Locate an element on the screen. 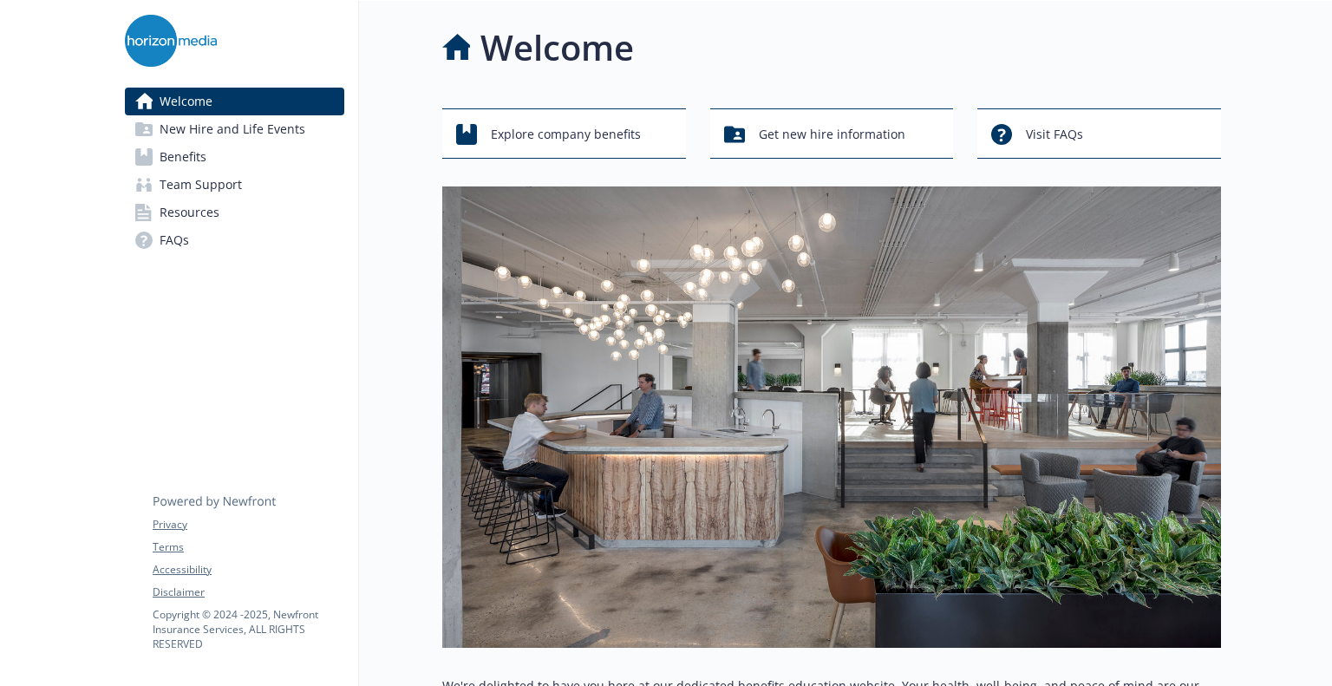  span: Visit FAQs is located at coordinates (1055, 134).